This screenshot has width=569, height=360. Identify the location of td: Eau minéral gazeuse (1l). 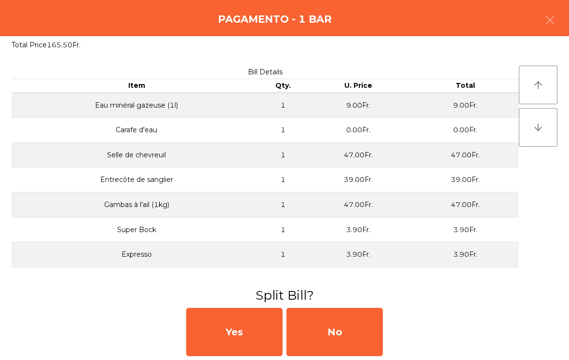
(136, 105).